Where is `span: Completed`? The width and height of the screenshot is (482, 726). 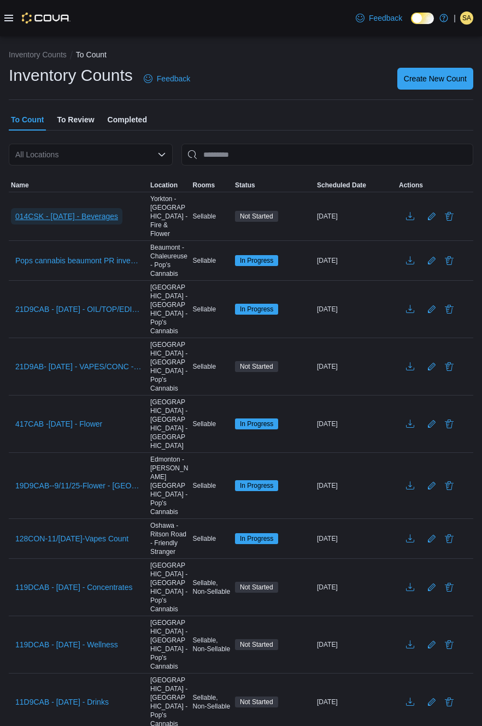
span: Completed is located at coordinates (127, 120).